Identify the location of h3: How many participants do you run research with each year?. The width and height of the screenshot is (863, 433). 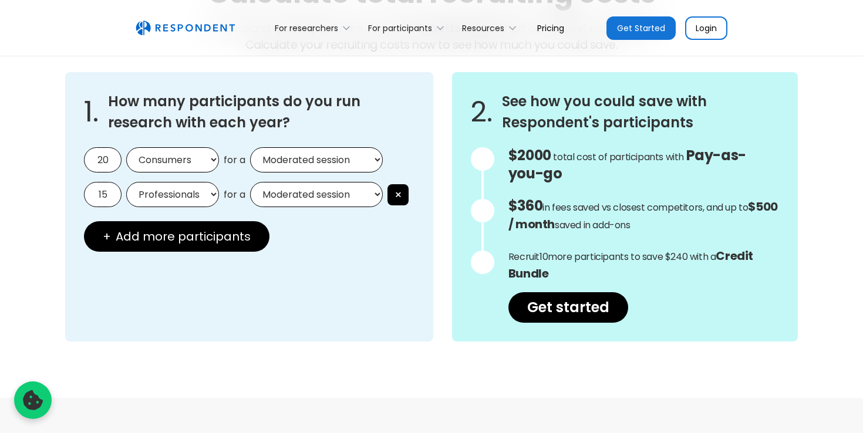
(261, 112).